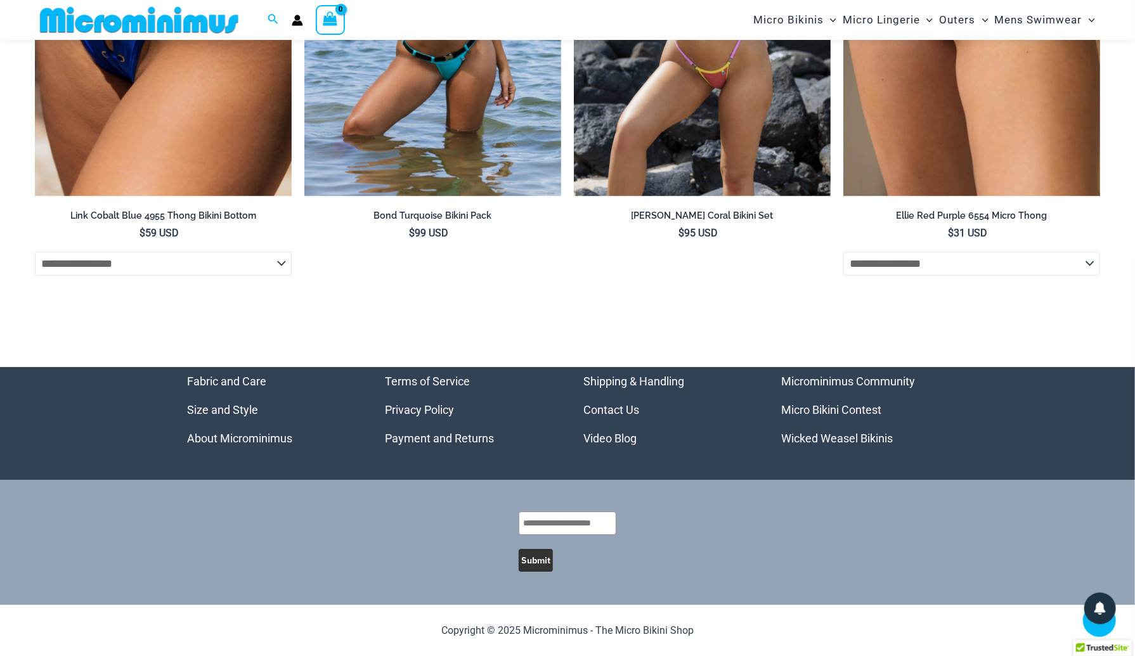 The height and width of the screenshot is (656, 1135). What do you see at coordinates (420, 410) in the screenshot?
I see `a: Privacy Policy` at bounding box center [420, 410].